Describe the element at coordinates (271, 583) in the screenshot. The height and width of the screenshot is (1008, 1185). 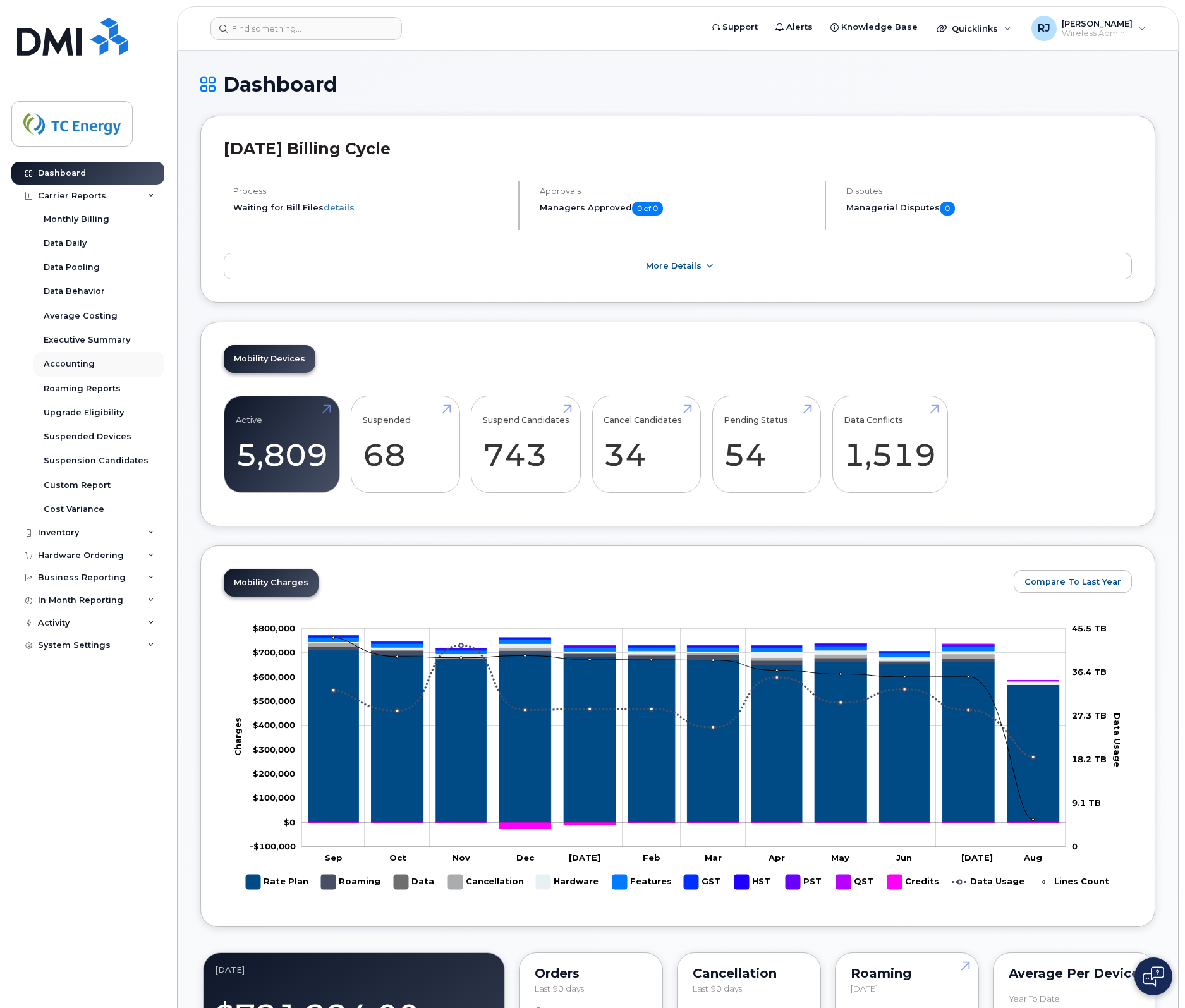
I see `a: Mobility Charges` at that location.